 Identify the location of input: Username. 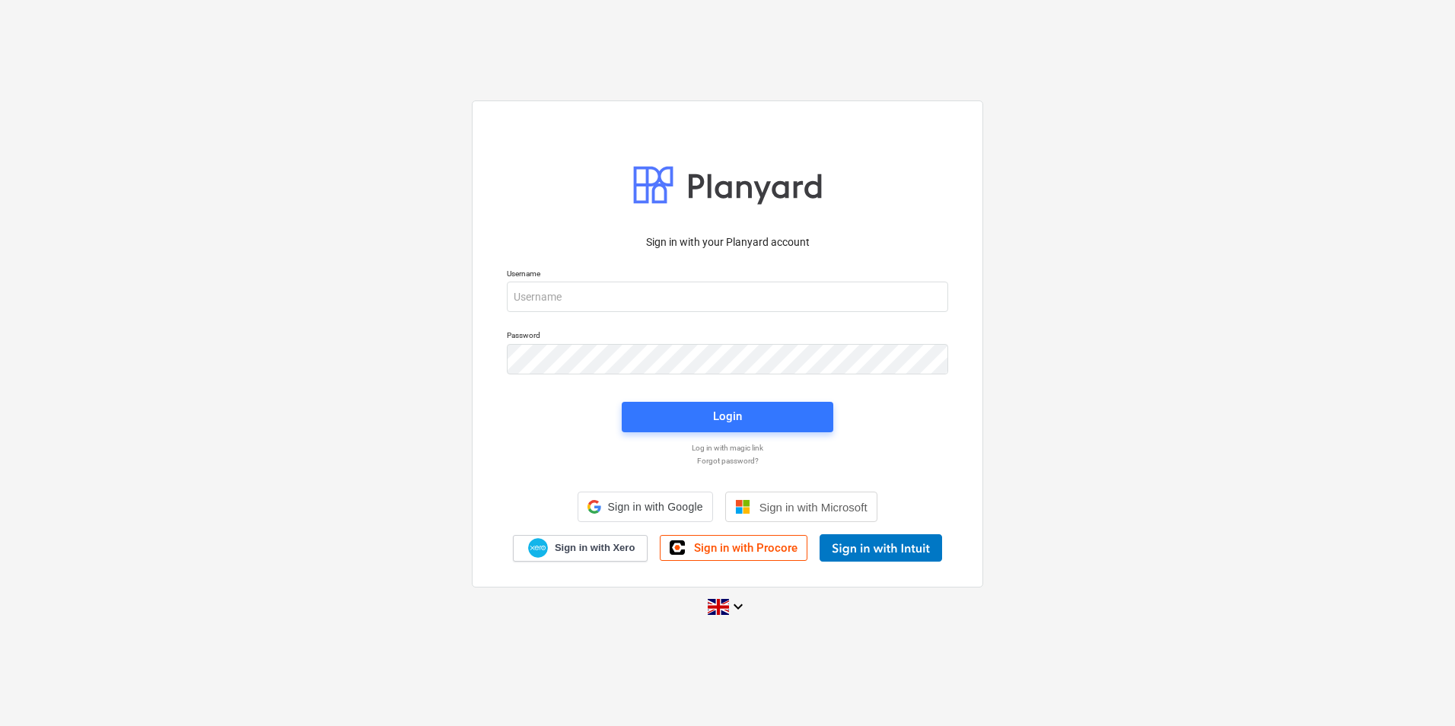
(727, 297).